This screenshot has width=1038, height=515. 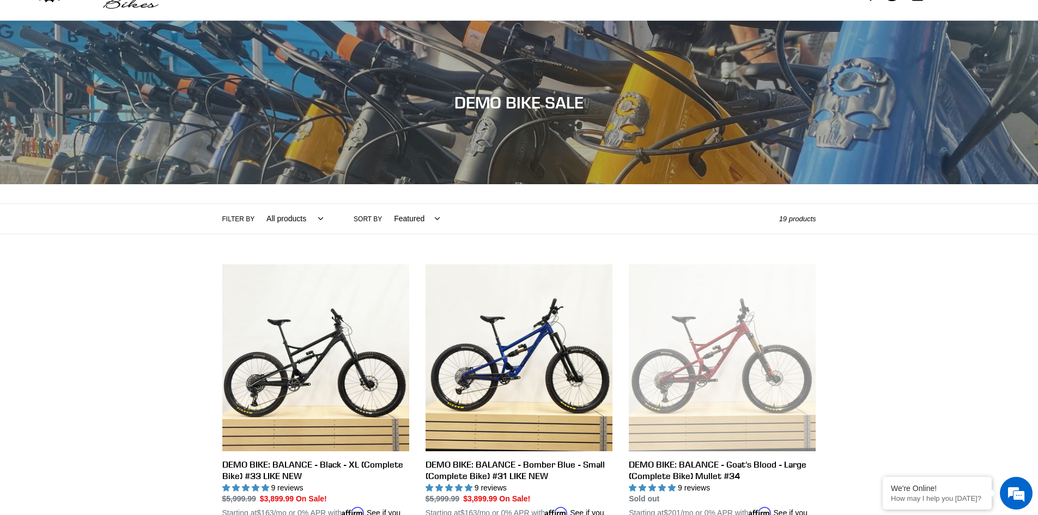 What do you see at coordinates (107, 192) in the screenshot?
I see `span: We're online!` at bounding box center [107, 192].